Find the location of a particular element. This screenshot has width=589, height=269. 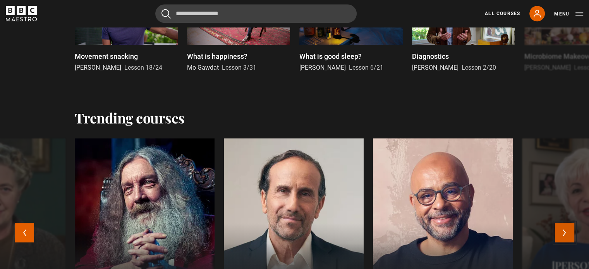

button: Submit the search query is located at coordinates (166, 14).